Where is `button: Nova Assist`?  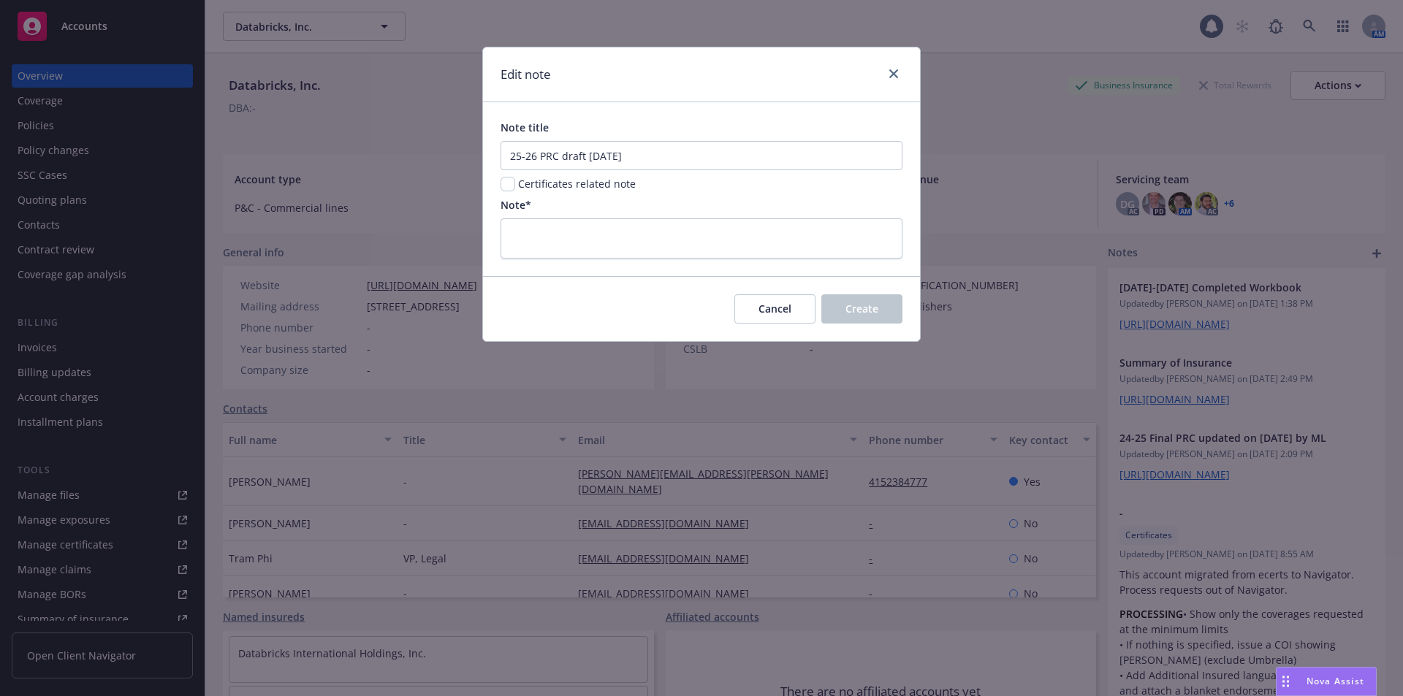 button: Nova Assist is located at coordinates (1326, 682).